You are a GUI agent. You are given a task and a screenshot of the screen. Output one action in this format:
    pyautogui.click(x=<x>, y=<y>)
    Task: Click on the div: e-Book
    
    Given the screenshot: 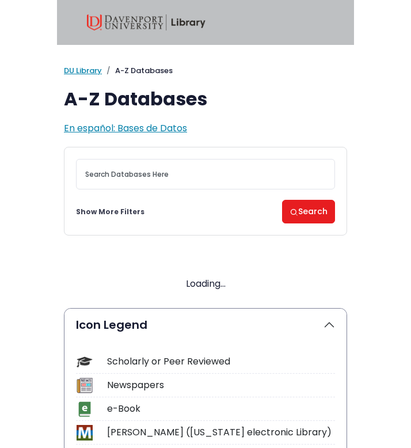 What is the action you would take?
    pyautogui.click(x=221, y=408)
    